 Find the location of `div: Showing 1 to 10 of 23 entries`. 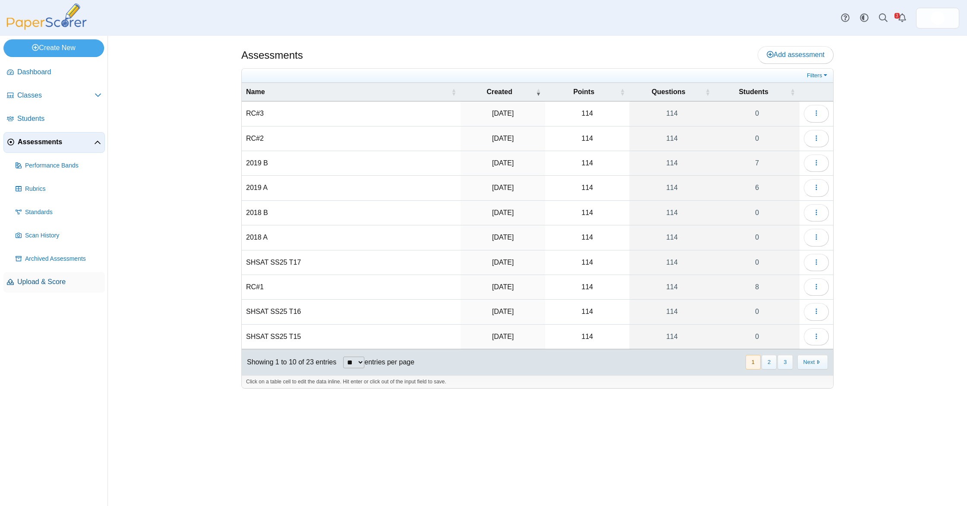

div: Showing 1 to 10 of 23 entries is located at coordinates (289, 362).